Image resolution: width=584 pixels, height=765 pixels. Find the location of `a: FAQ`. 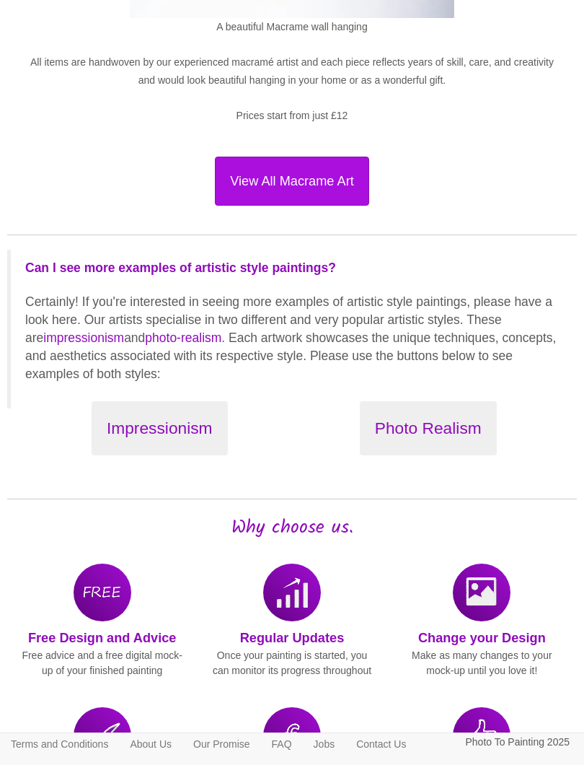

a: FAQ is located at coordinates (282, 744).